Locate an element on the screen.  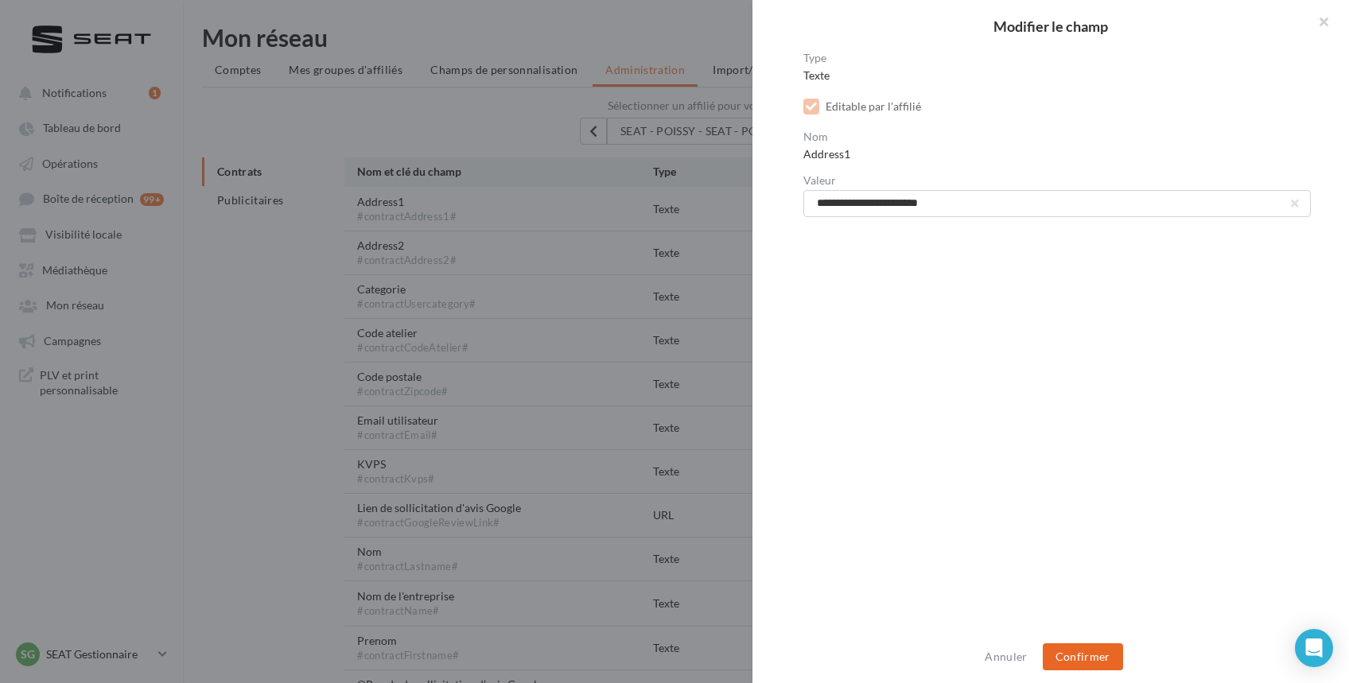
label: Valeur is located at coordinates (1057, 181).